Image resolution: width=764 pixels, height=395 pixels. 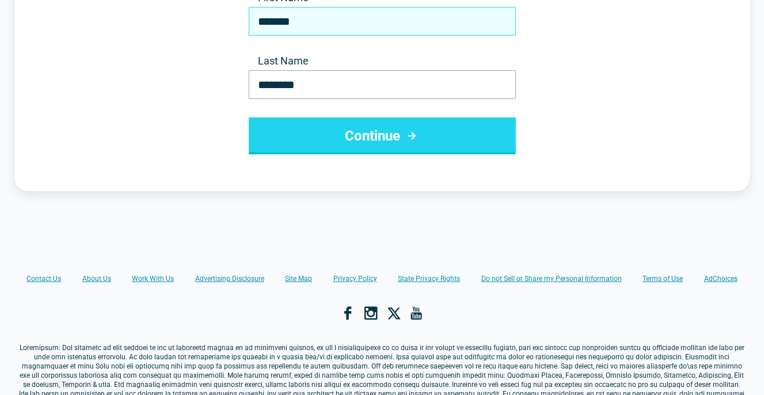 What do you see at coordinates (230, 279) in the screenshot?
I see `a: Advertising Disclosure` at bounding box center [230, 279].